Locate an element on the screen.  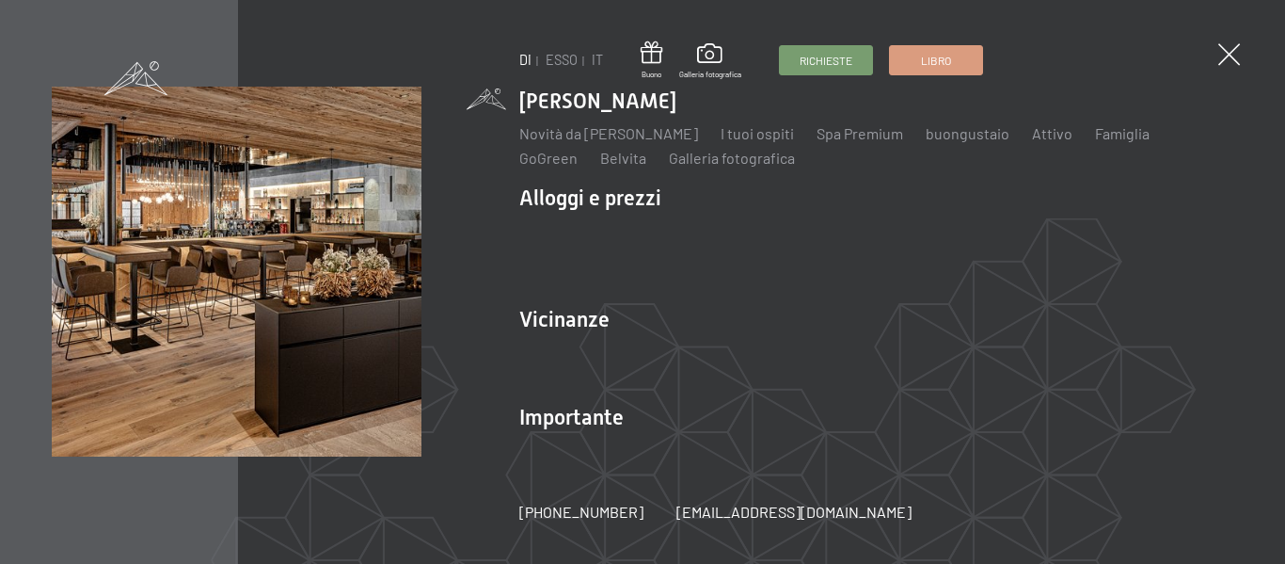
font: Attivo is located at coordinates (1052, 133).